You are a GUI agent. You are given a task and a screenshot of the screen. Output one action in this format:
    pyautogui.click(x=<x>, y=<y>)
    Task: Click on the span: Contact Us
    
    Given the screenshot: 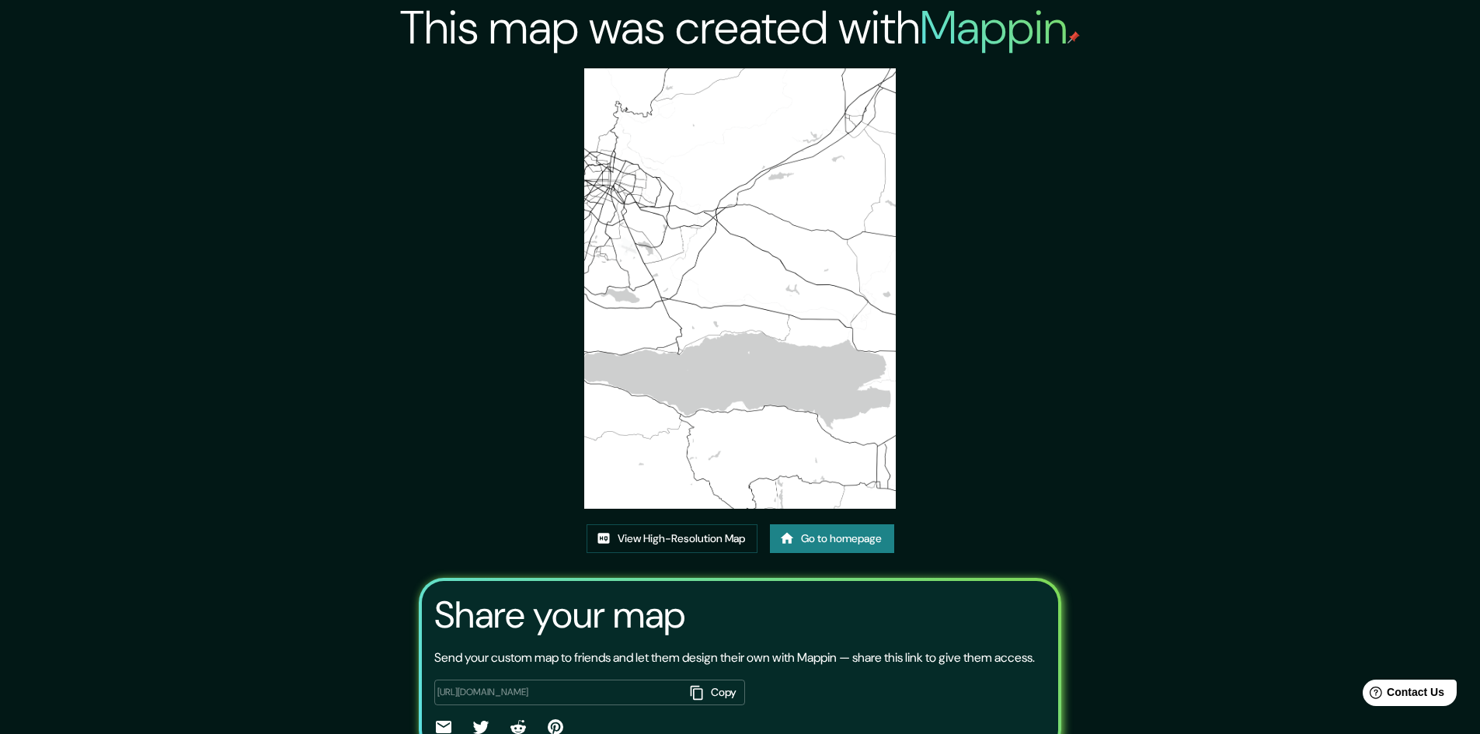 What is the action you would take?
    pyautogui.click(x=74, y=19)
    